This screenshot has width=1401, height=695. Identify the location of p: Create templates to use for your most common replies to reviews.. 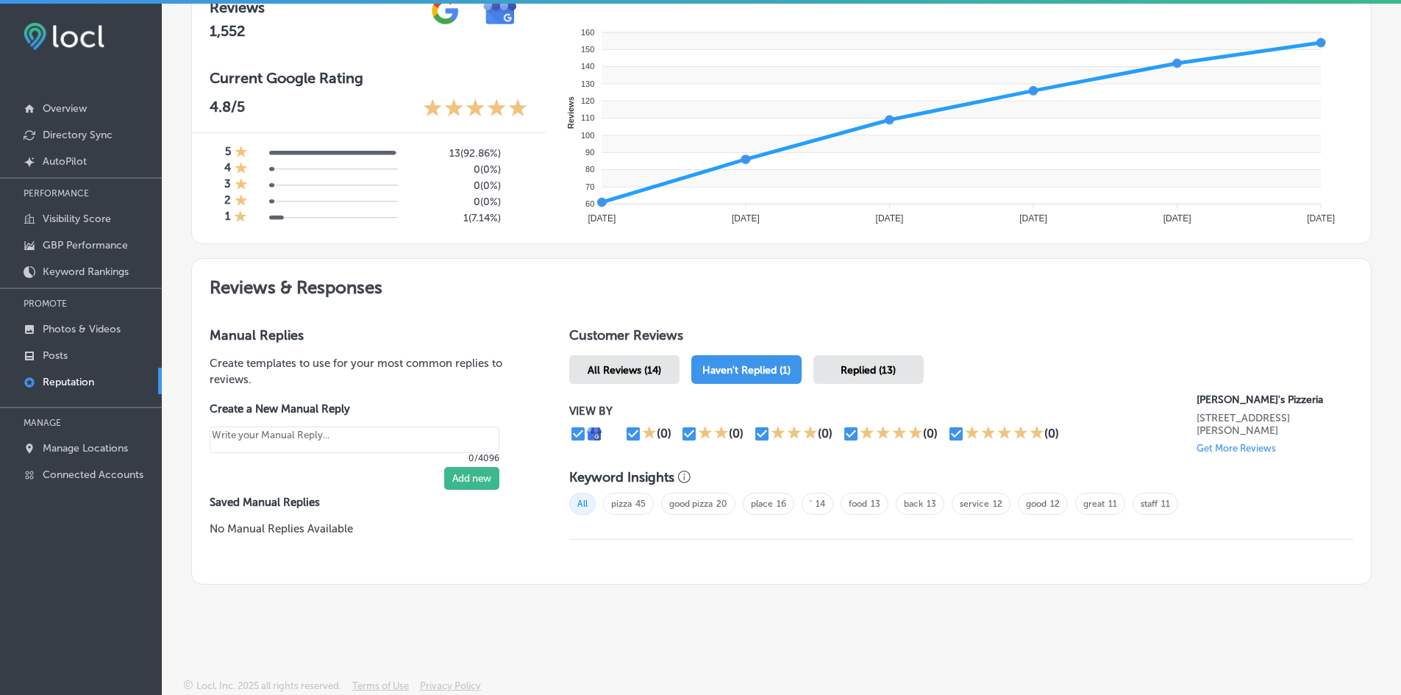
(365, 371).